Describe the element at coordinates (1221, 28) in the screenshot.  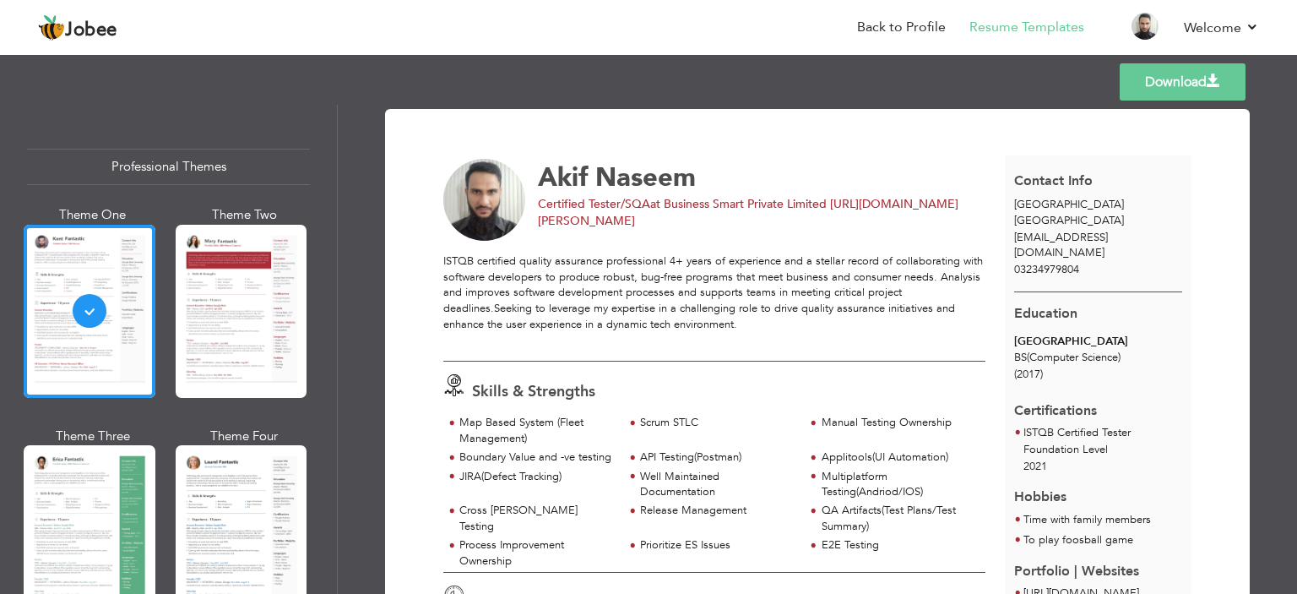
I see `a: Welcome` at that location.